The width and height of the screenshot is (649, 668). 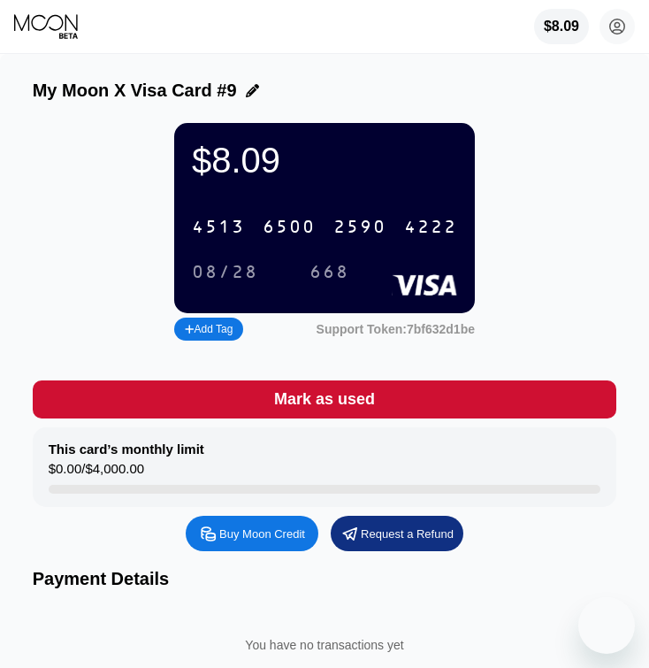 I want to click on div: 4513, so click(x=219, y=227).